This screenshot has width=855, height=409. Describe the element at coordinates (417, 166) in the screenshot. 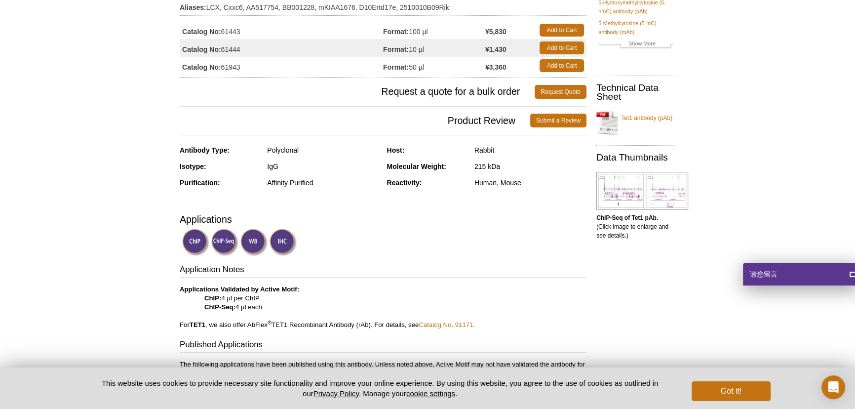

I see `strong: Molecular Weight:` at that location.